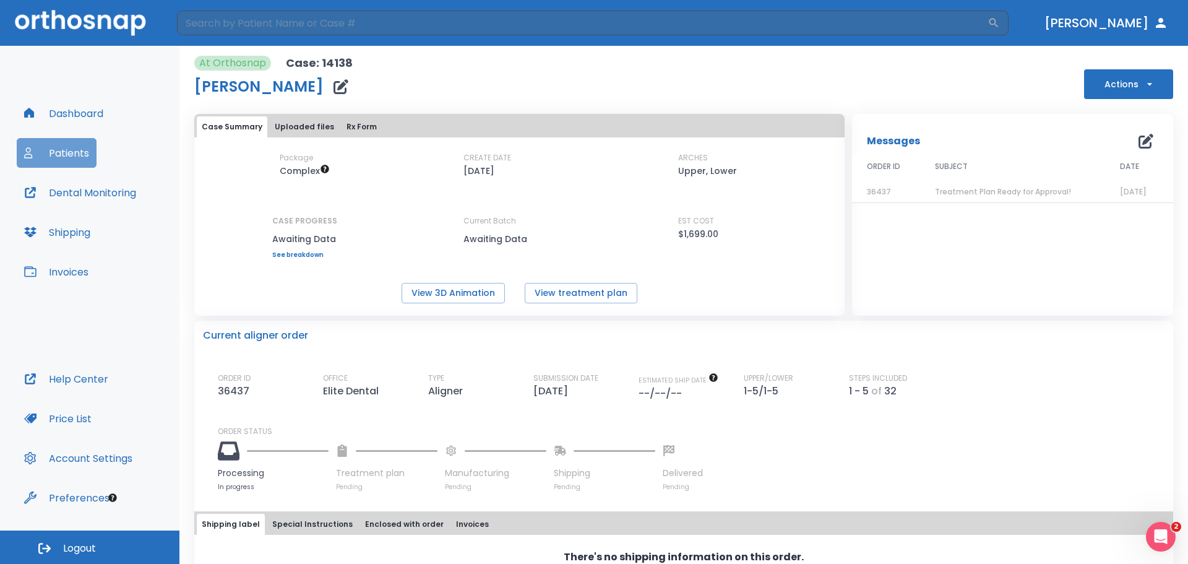 The image size is (1188, 564). What do you see at coordinates (66, 379) in the screenshot?
I see `a: Help Center` at bounding box center [66, 379].